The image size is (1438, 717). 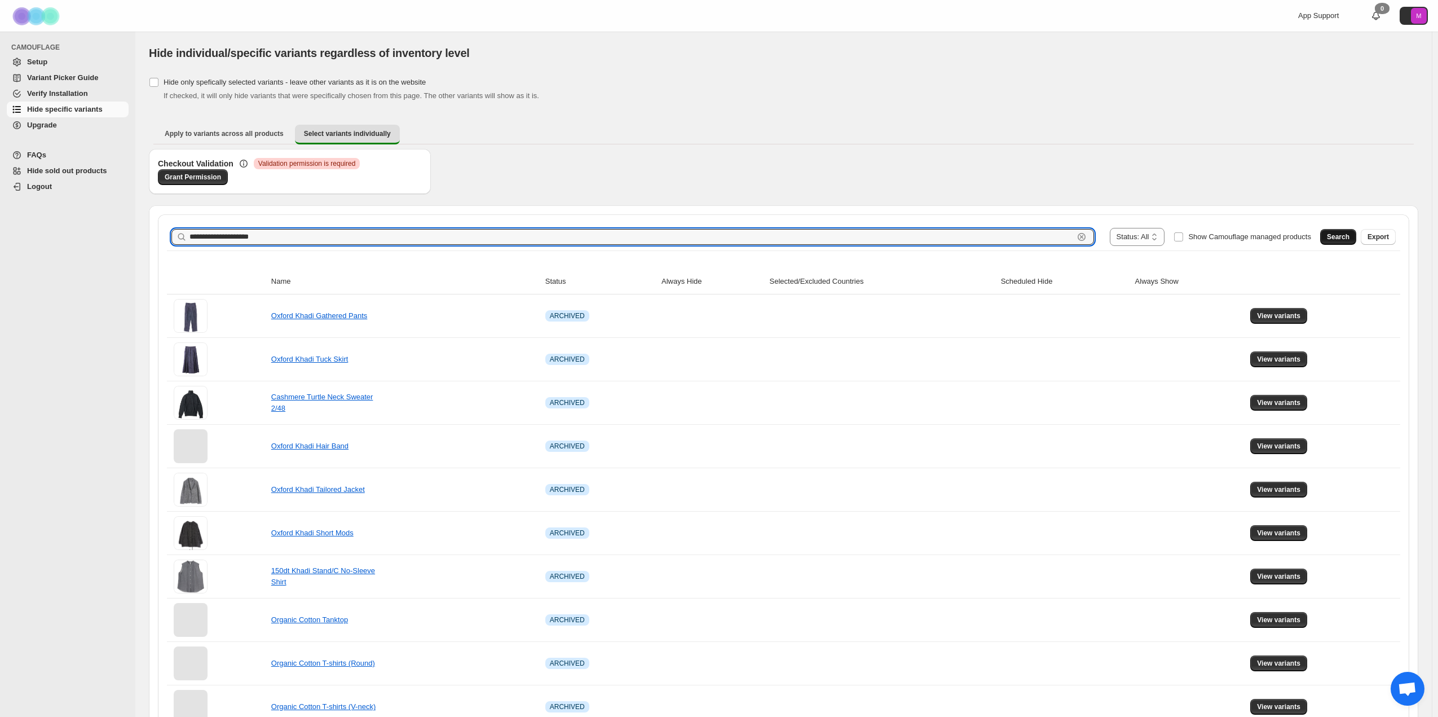 What do you see at coordinates (312, 532) in the screenshot?
I see `a: Oxford Khadi Short Mods` at bounding box center [312, 532].